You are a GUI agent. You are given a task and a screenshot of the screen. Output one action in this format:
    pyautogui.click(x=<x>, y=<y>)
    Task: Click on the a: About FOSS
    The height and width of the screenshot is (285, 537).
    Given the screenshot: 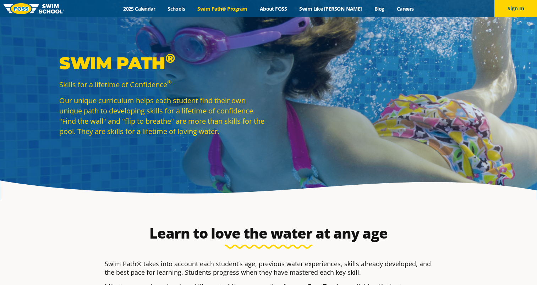 What is the action you would take?
    pyautogui.click(x=273, y=9)
    